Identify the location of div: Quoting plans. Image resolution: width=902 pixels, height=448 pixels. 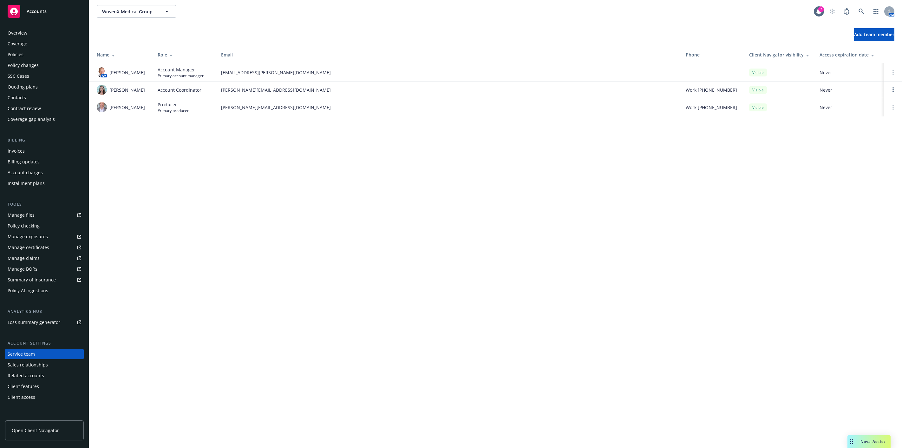
(23, 87).